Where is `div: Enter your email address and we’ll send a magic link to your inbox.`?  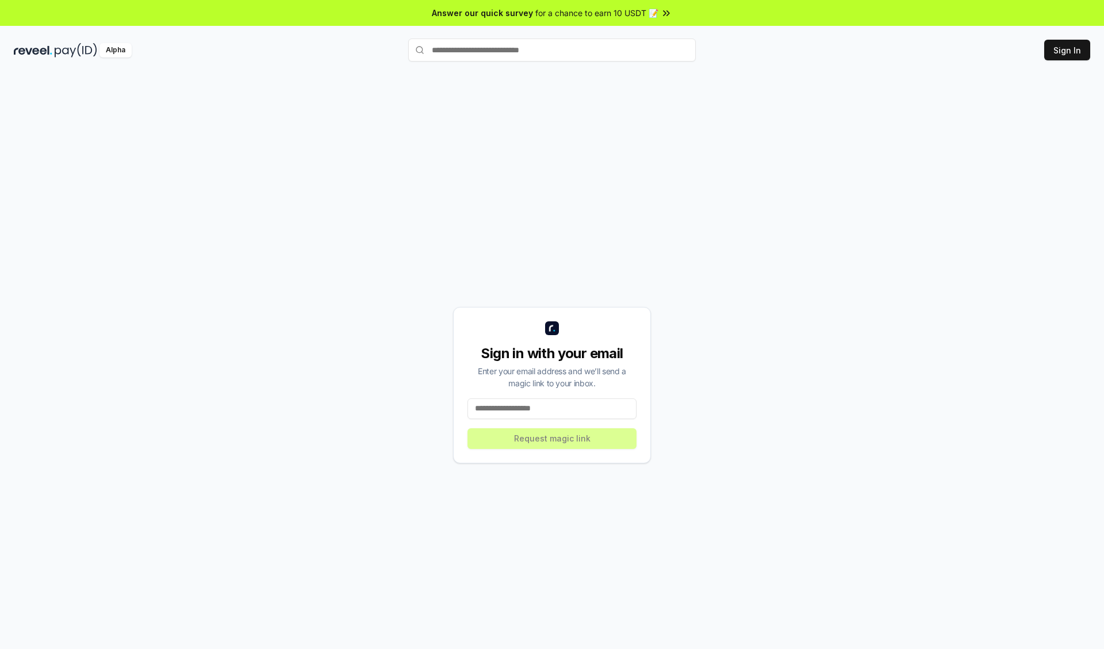
div: Enter your email address and we’ll send a magic link to your inbox. is located at coordinates (552, 377).